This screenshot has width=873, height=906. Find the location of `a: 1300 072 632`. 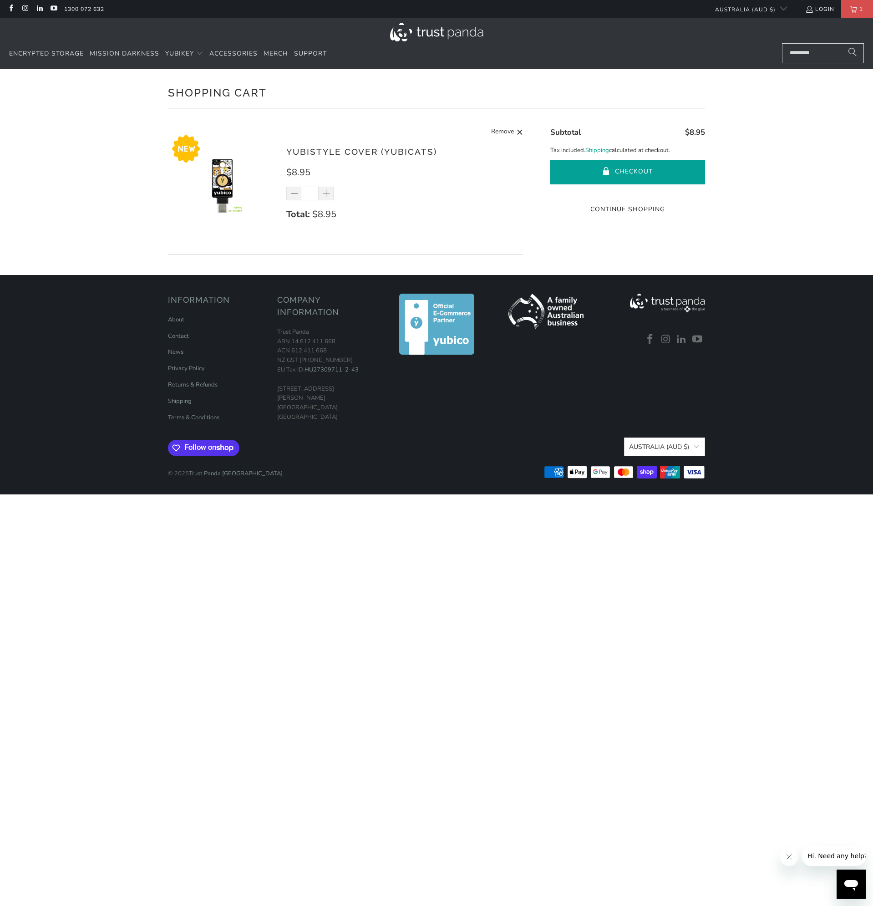

a: 1300 072 632 is located at coordinates (84, 9).